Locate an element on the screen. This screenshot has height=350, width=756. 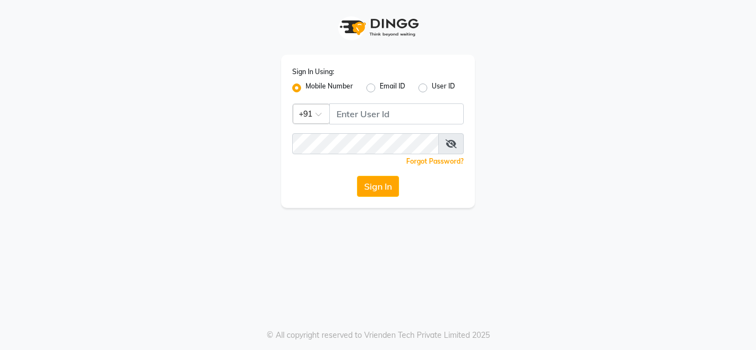
label: User ID is located at coordinates (443, 88).